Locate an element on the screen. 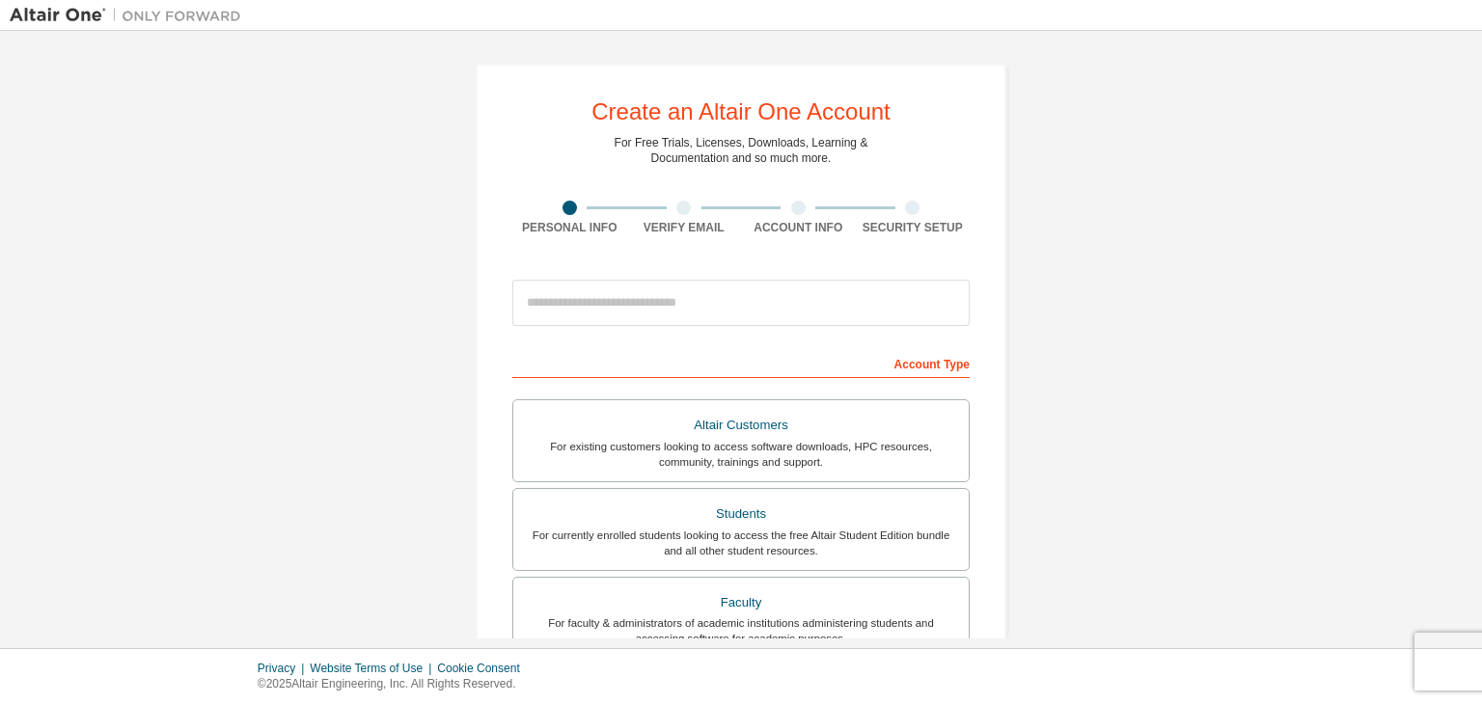 The image size is (1482, 704). div: Create an Altair One Account is located at coordinates (741, 112).